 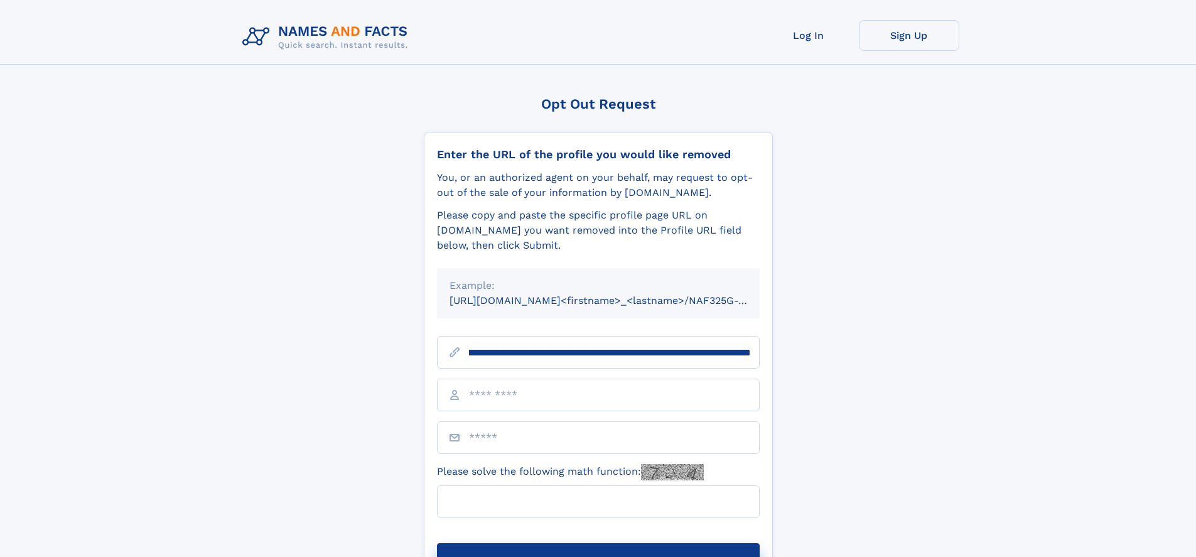 What do you see at coordinates (598, 185) in the screenshot?
I see `div: You, or an authorized agent on your behalf, may request to opt-out of the sale of your informatio...` at bounding box center [598, 185].